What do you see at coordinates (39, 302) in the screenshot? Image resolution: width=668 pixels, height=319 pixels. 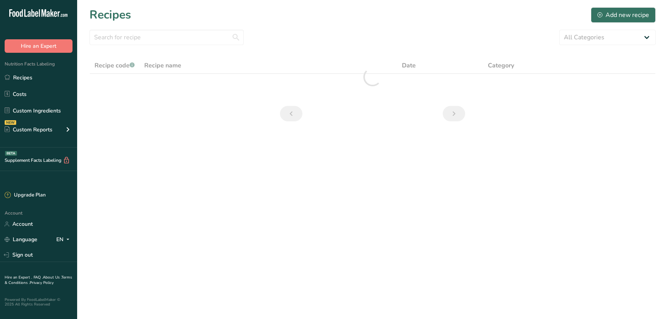 I see `div: Powered By FoodLabelMaker © 2025 All Rights Reserved` at bounding box center [39, 302].